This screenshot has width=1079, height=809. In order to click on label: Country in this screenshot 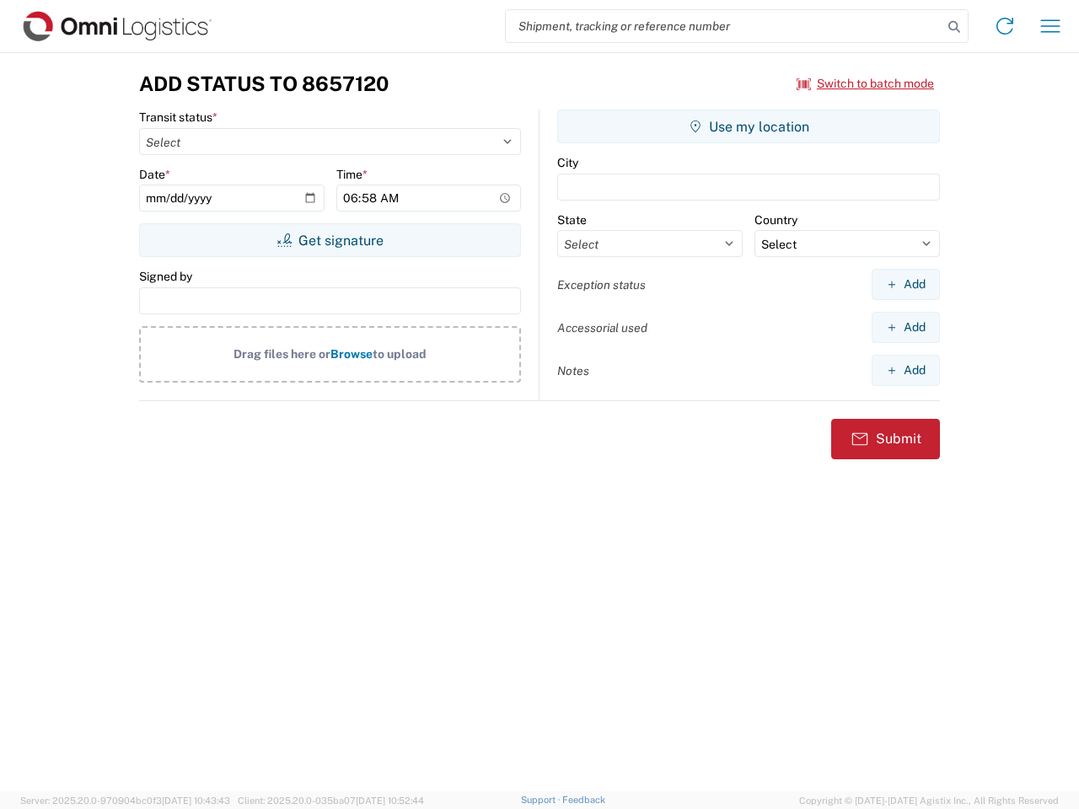, I will do `click(775, 220)`.